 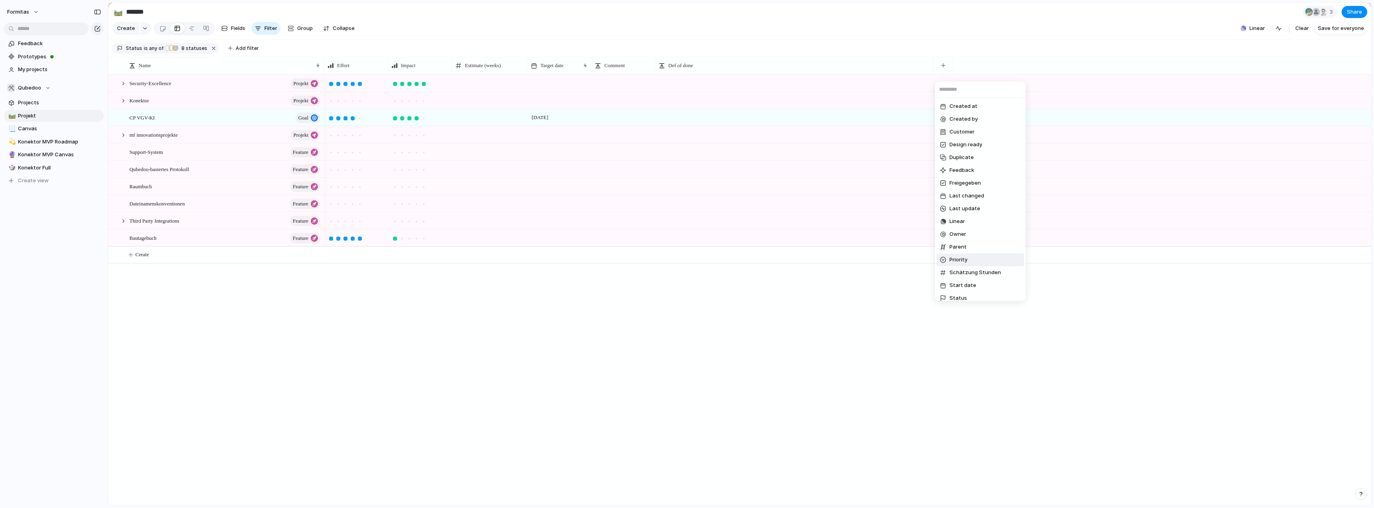 I want to click on span: Customer, so click(x=962, y=132).